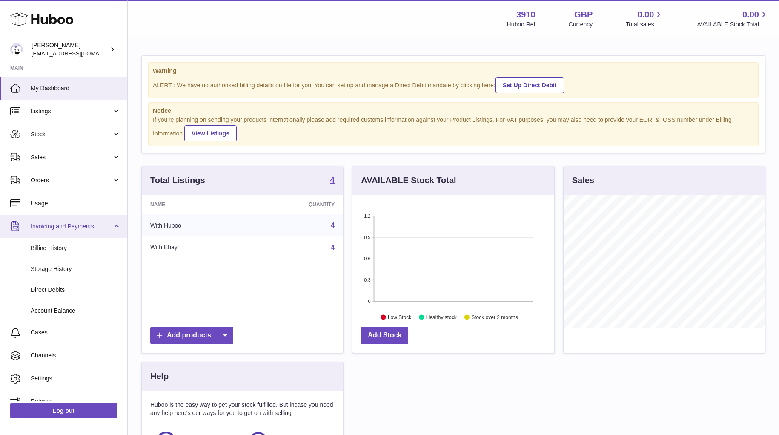 The image size is (779, 435). I want to click on div: ALERT : We have no authorised billing details on file for you. You can set up and manage a Direct..., so click(453, 84).